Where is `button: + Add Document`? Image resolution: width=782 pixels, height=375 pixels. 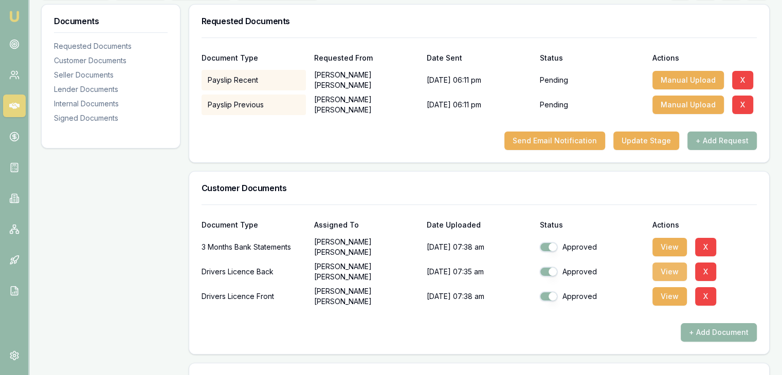 button: + Add Document is located at coordinates (719, 333).